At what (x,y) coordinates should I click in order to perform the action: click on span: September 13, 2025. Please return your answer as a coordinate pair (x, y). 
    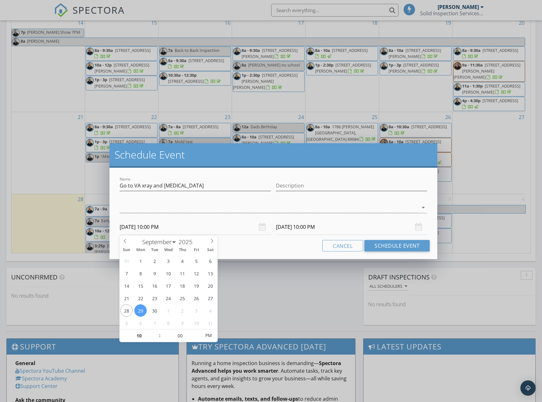
    Looking at the image, I should click on (210, 273).